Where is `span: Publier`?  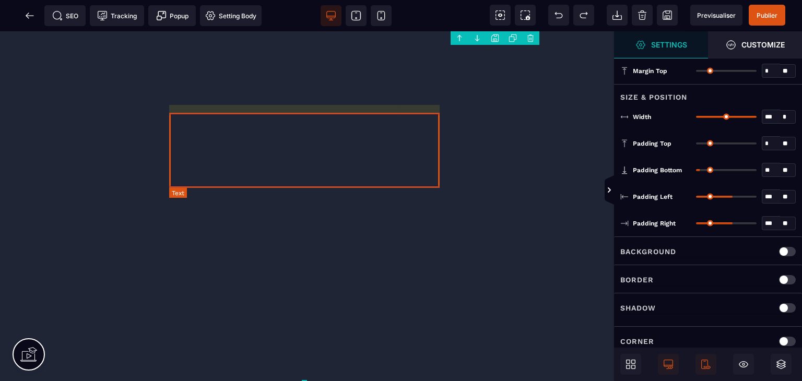 span: Publier is located at coordinates (767, 15).